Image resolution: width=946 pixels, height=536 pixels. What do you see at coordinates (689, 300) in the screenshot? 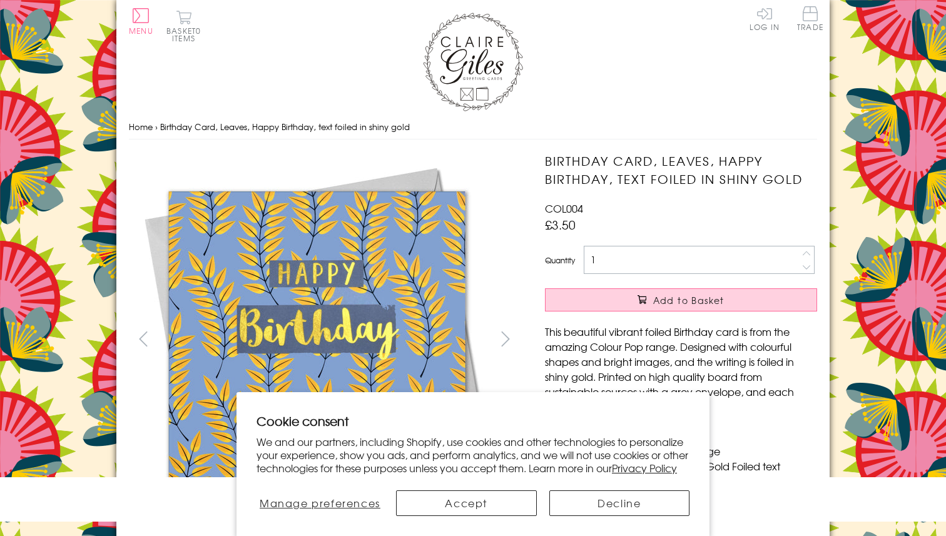
I see `span: Add to Basket` at bounding box center [689, 300].